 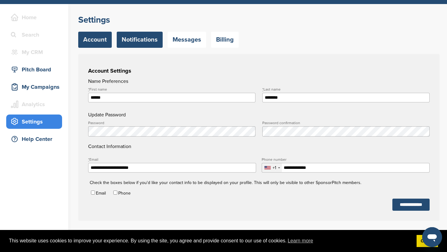 I want to click on a: Account, so click(x=95, y=40).